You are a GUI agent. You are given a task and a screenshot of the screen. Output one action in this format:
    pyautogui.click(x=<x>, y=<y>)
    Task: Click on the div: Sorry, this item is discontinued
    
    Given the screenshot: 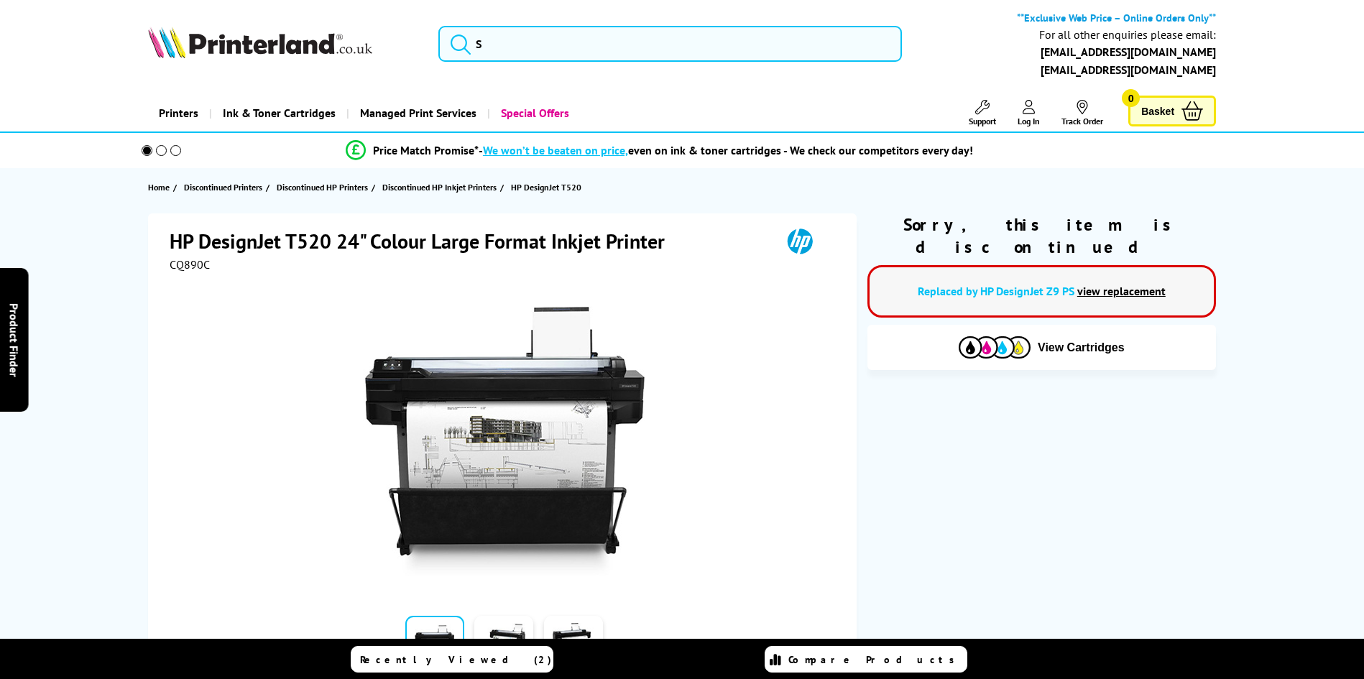 What is the action you would take?
    pyautogui.click(x=1041, y=236)
    